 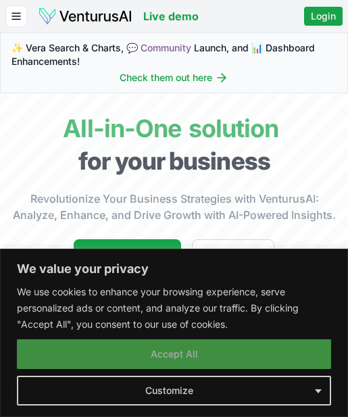 I want to click on a: Live demo, so click(x=171, y=16).